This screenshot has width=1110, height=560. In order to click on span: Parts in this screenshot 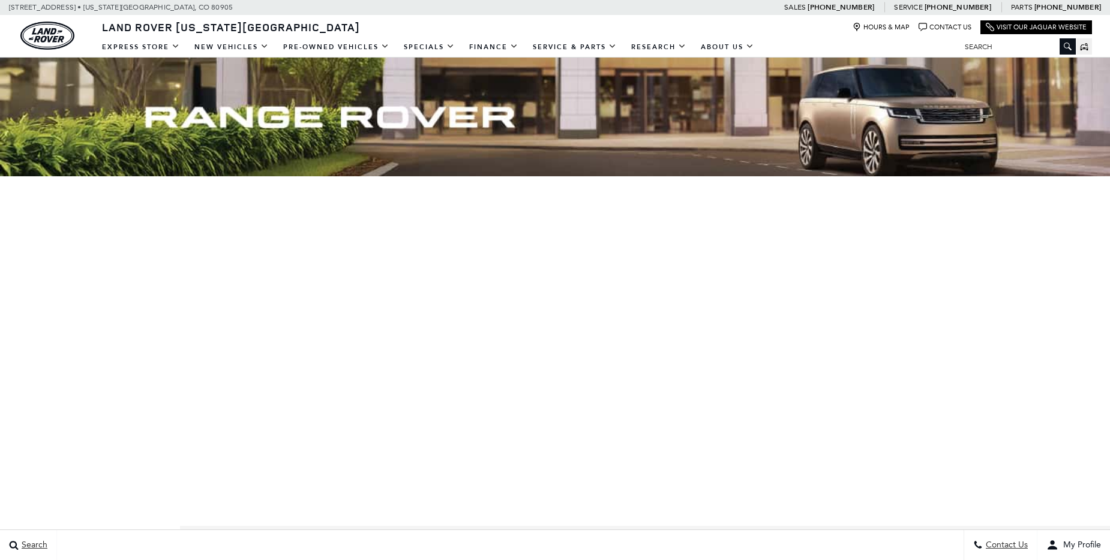, I will do `click(1022, 7)`.